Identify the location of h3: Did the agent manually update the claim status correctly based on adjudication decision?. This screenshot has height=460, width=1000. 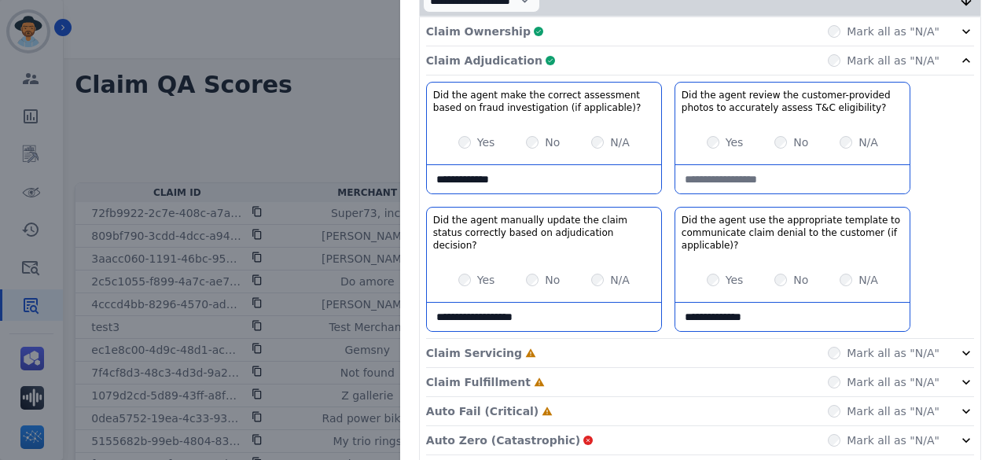
(544, 233).